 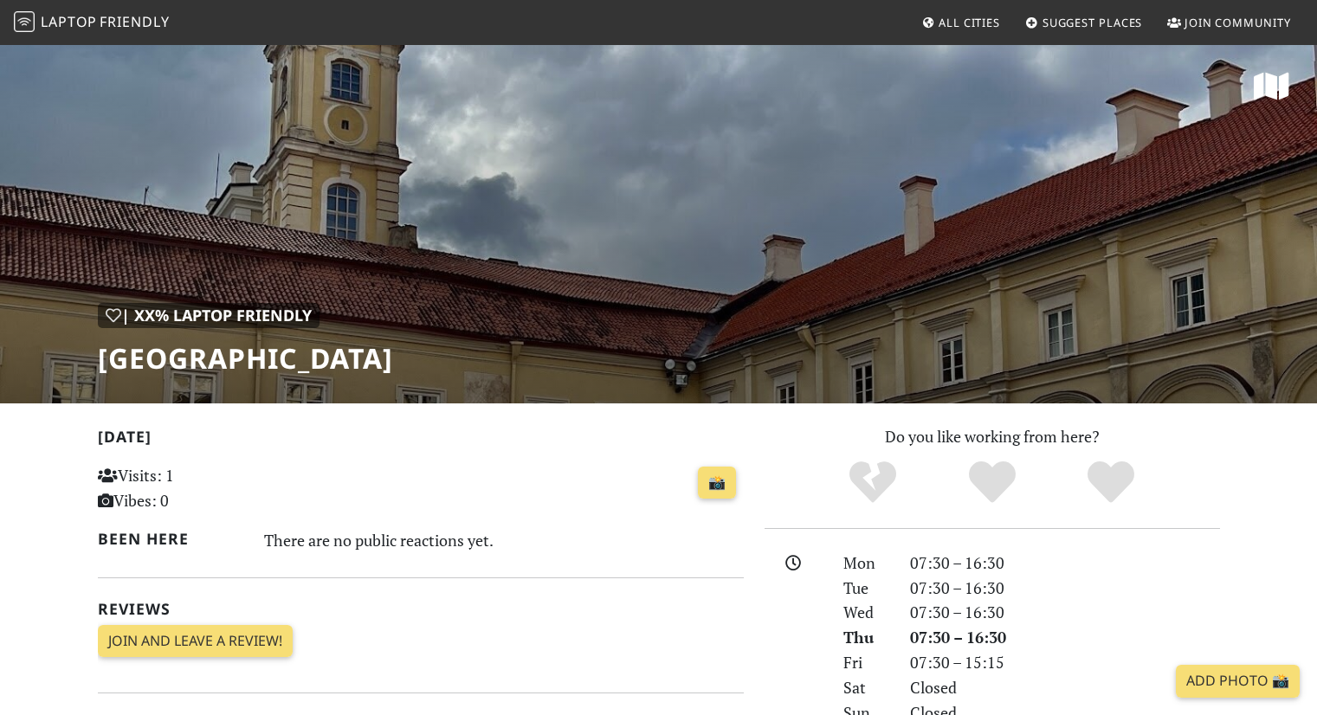 What do you see at coordinates (1229, 23) in the screenshot?
I see `a: Join Community` at bounding box center [1229, 23].